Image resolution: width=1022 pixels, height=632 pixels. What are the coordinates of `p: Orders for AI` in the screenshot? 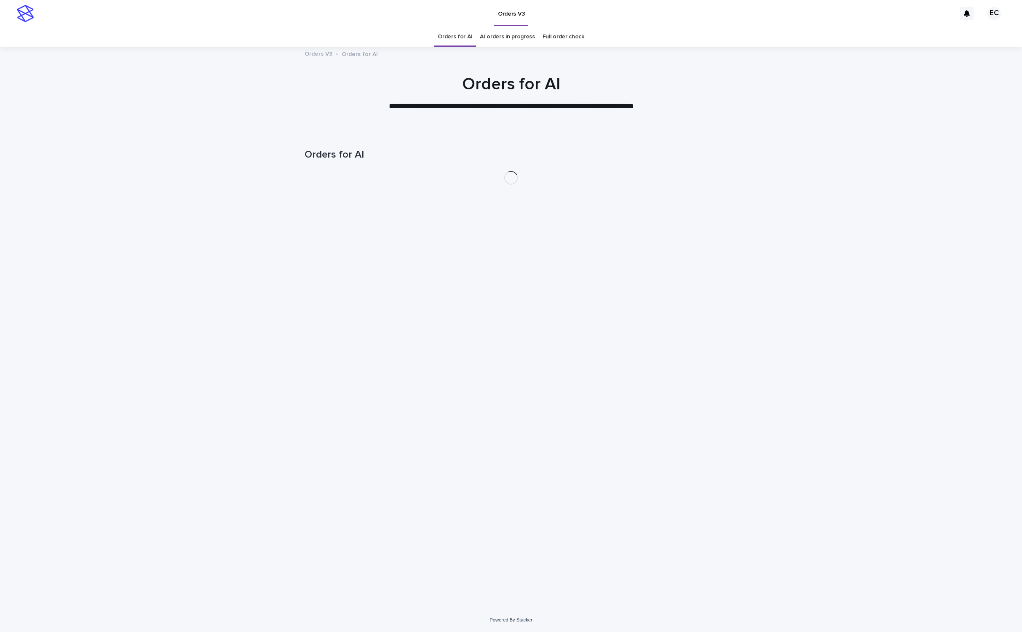 It's located at (360, 53).